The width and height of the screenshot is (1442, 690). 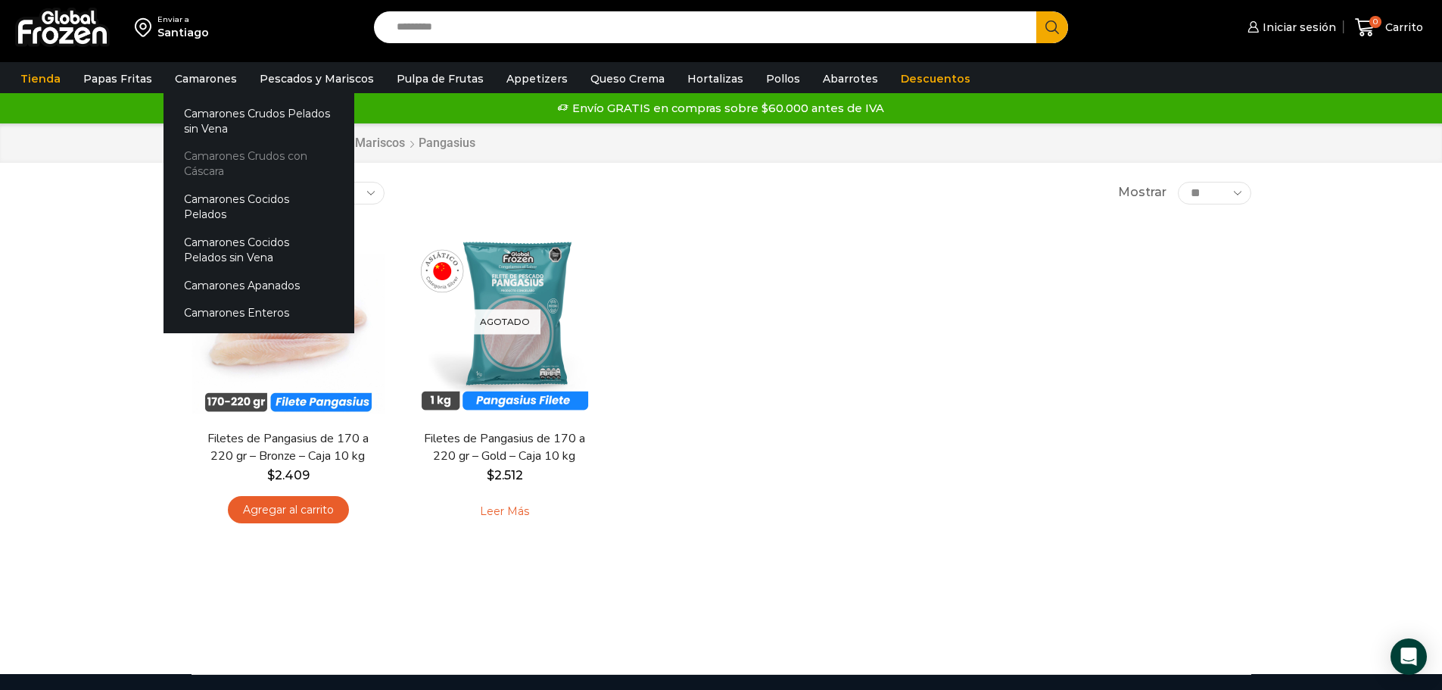 I want to click on a: Camarones Cocidos Pelados, so click(x=259, y=207).